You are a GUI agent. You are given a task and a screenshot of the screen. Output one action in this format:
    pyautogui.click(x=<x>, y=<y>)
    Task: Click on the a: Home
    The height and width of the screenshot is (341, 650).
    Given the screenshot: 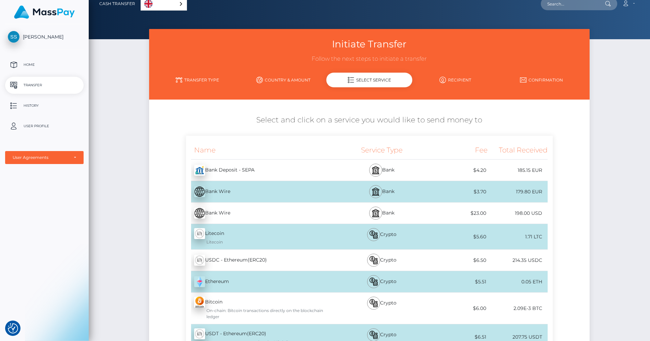 What is the action you would take?
    pyautogui.click(x=44, y=65)
    